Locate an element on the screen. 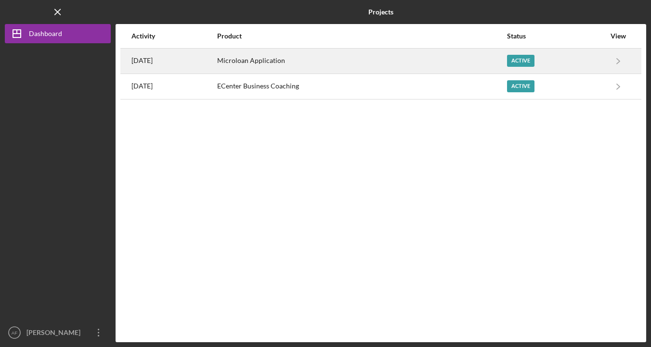 The width and height of the screenshot is (651, 347). div: View is located at coordinates (618, 36).